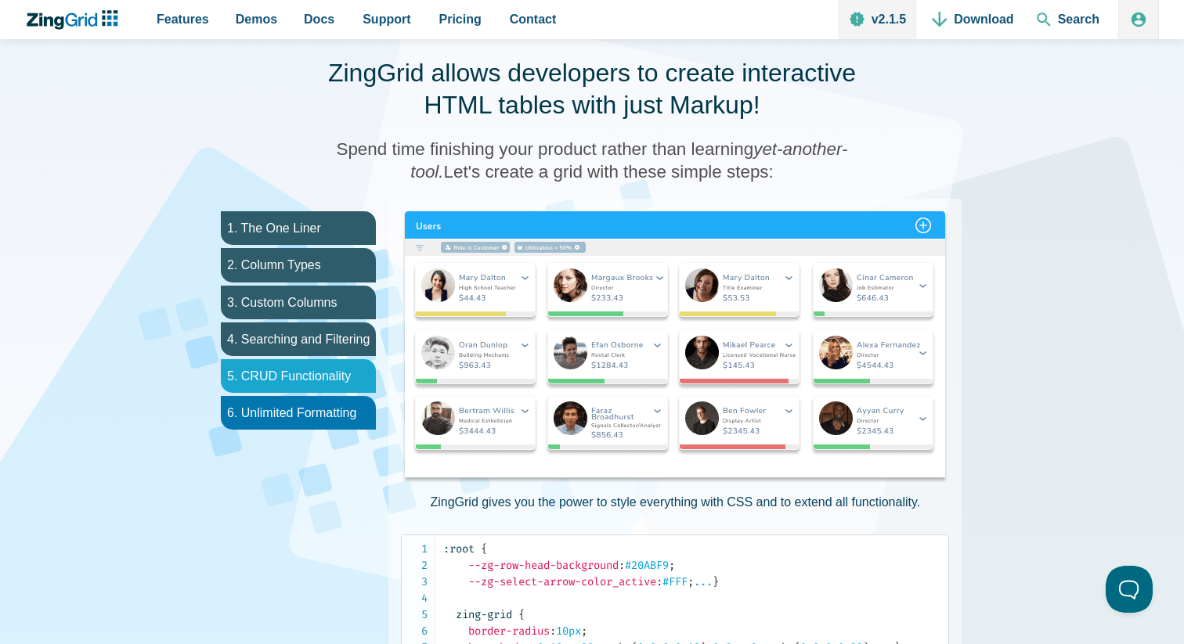 The height and width of the screenshot is (644, 1184). What do you see at coordinates (460, 19) in the screenshot?
I see `span: Pricing` at bounding box center [460, 19].